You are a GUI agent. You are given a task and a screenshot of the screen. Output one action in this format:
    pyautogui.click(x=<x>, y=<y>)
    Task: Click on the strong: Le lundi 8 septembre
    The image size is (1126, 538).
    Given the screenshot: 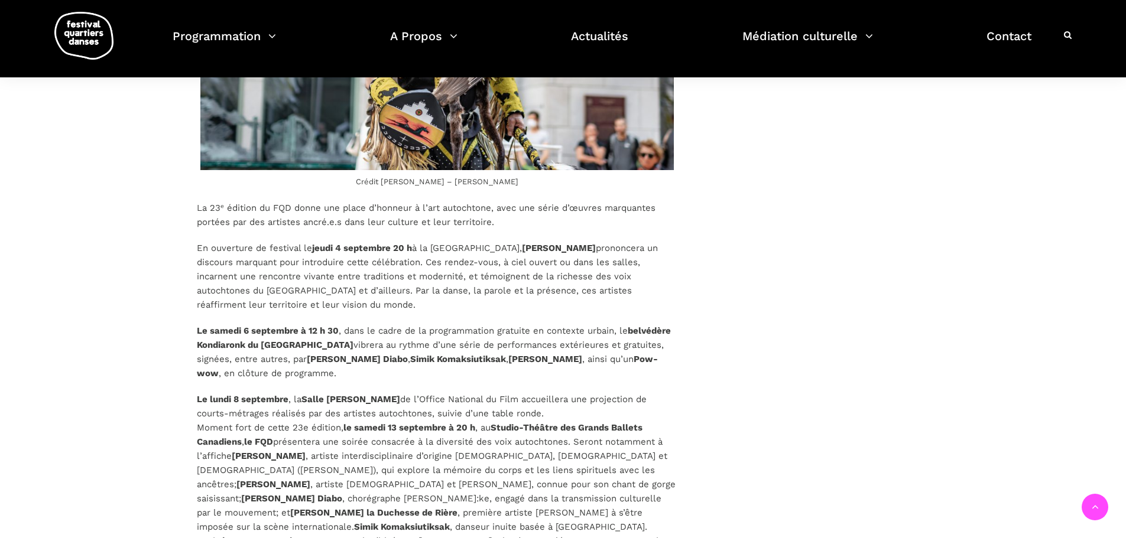 What is the action you would take?
    pyautogui.click(x=242, y=400)
    